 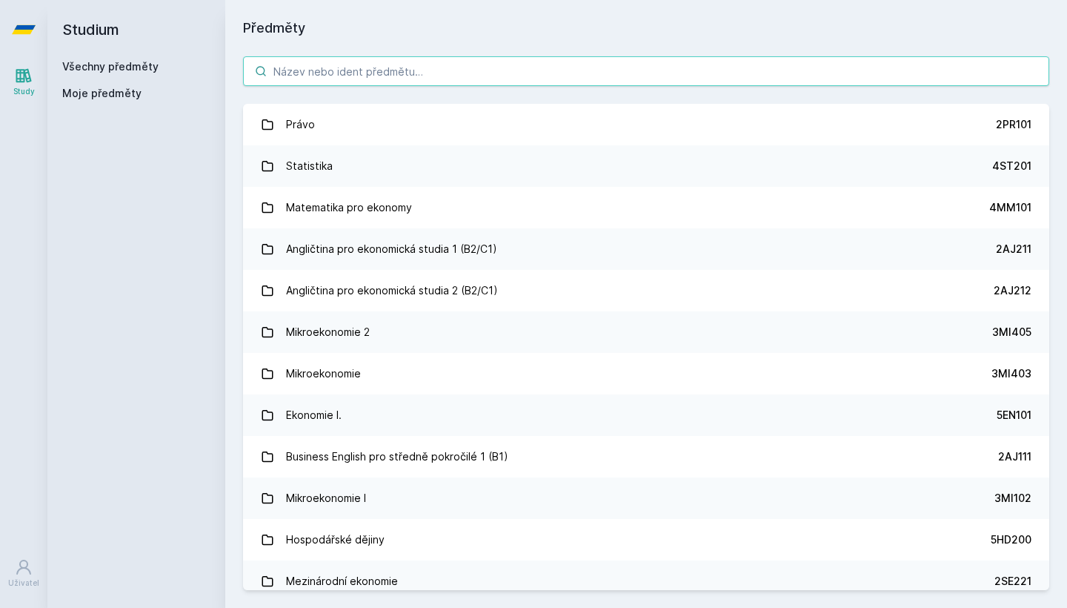 What do you see at coordinates (24, 573) in the screenshot?
I see `a: Uživatel` at bounding box center [24, 573].